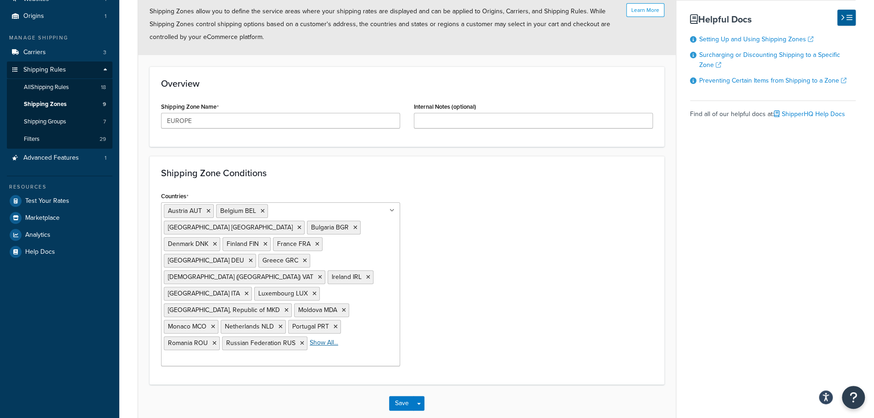 Image resolution: width=874 pixels, height=418 pixels. I want to click on li: Shipping Zones, so click(60, 104).